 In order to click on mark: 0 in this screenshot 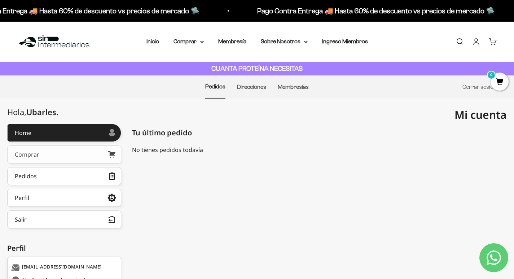, I will do `click(491, 75)`.